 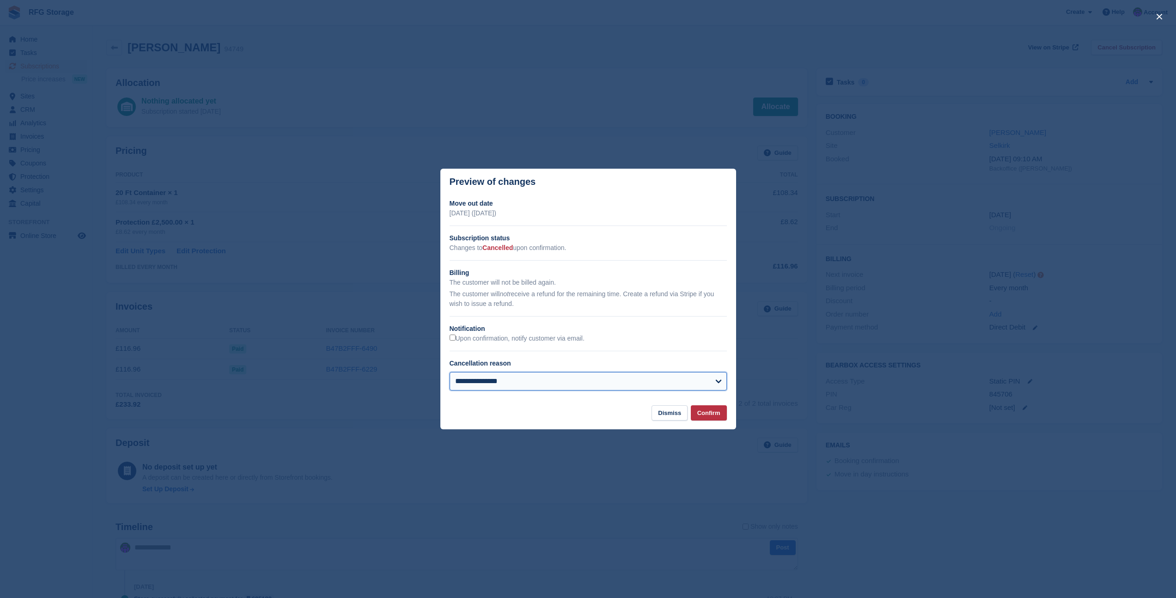 What do you see at coordinates (588, 282) in the screenshot?
I see `p: The customer will not be billed again.` at bounding box center [588, 282].